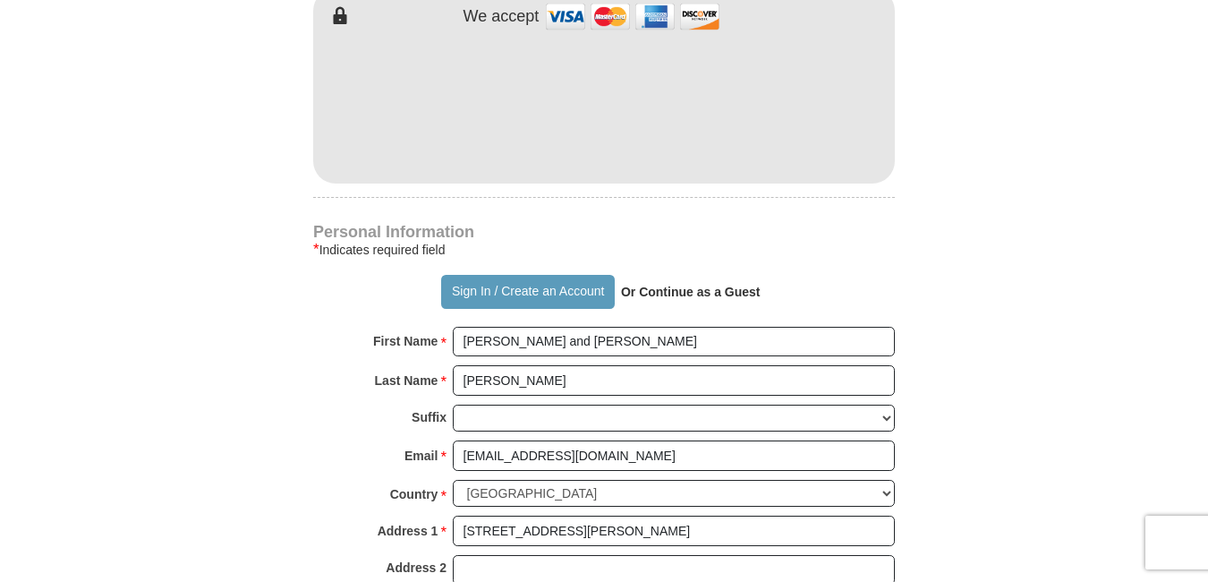 This screenshot has height=582, width=1208. What do you see at coordinates (604, 250) in the screenshot?
I see `div: Indicates required field` at bounding box center [604, 250].